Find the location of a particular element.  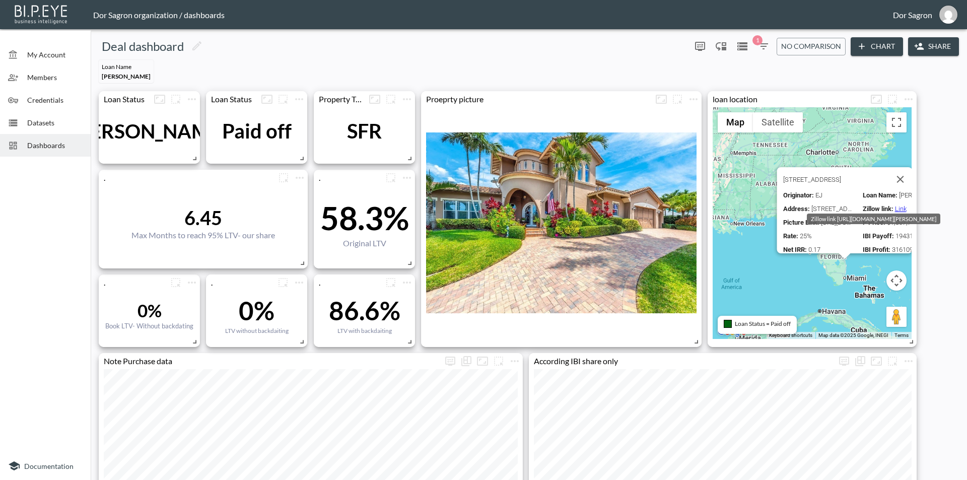

div: Loan Name is located at coordinates (126, 66).